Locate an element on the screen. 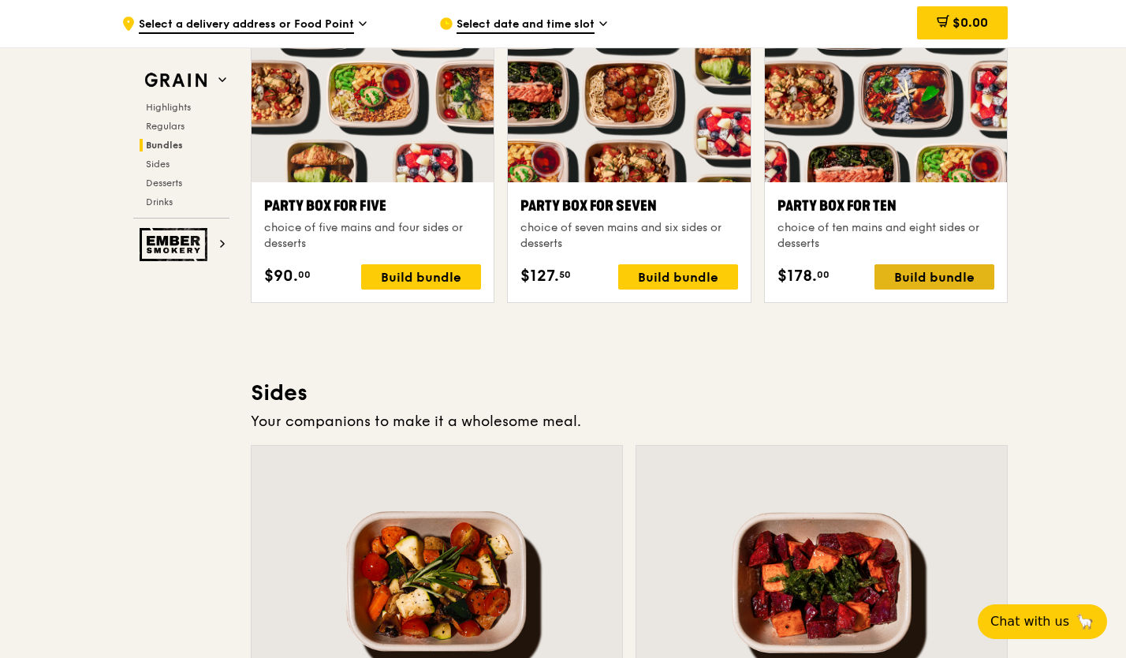 This screenshot has width=1126, height=658. div: choice of five mains and four sides or desserts is located at coordinates (372, 236).